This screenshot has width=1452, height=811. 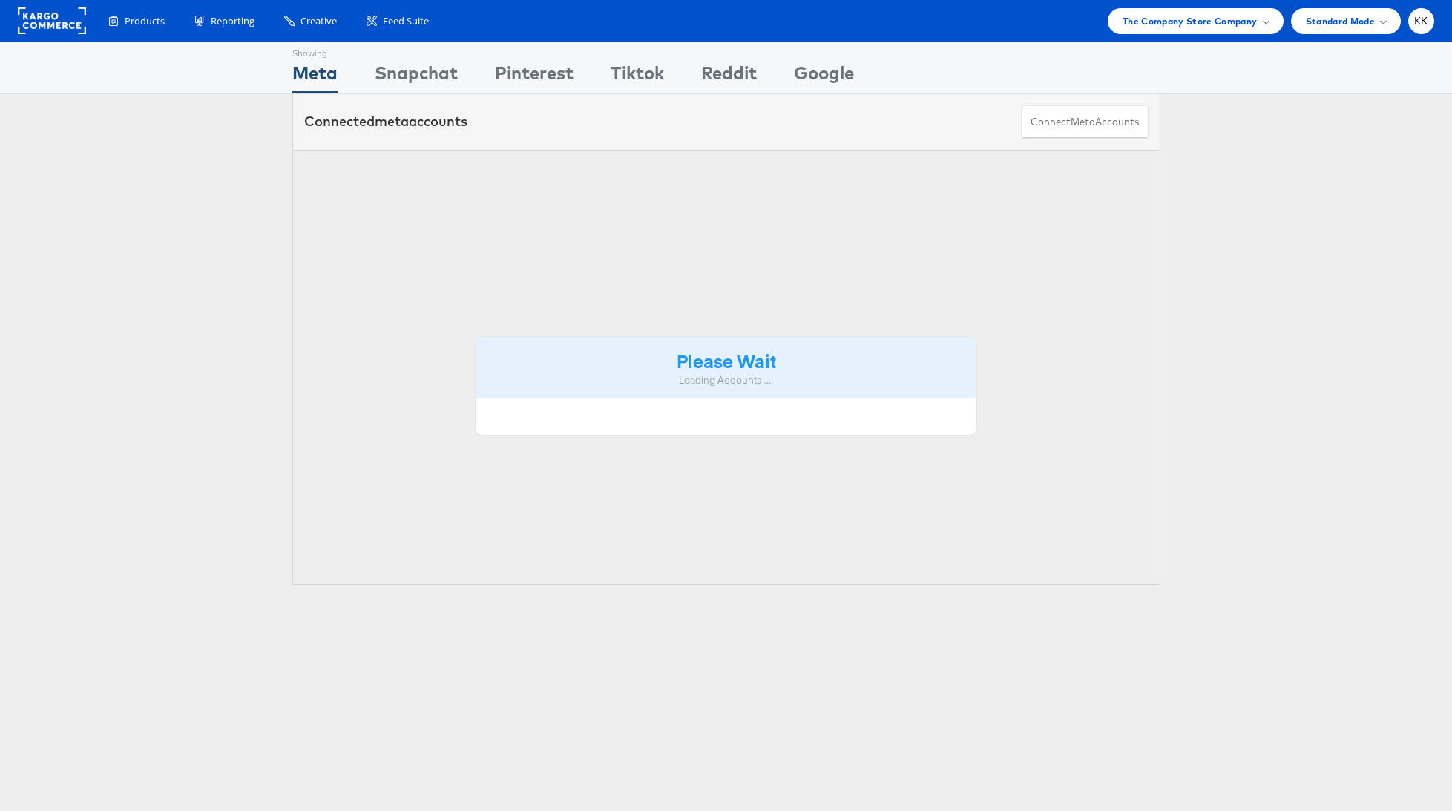 What do you see at coordinates (145, 21) in the screenshot?
I see `span: Products` at bounding box center [145, 21].